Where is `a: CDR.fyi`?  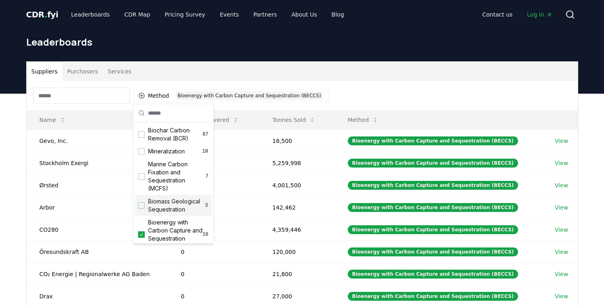
a: CDR.fyi is located at coordinates (42, 15).